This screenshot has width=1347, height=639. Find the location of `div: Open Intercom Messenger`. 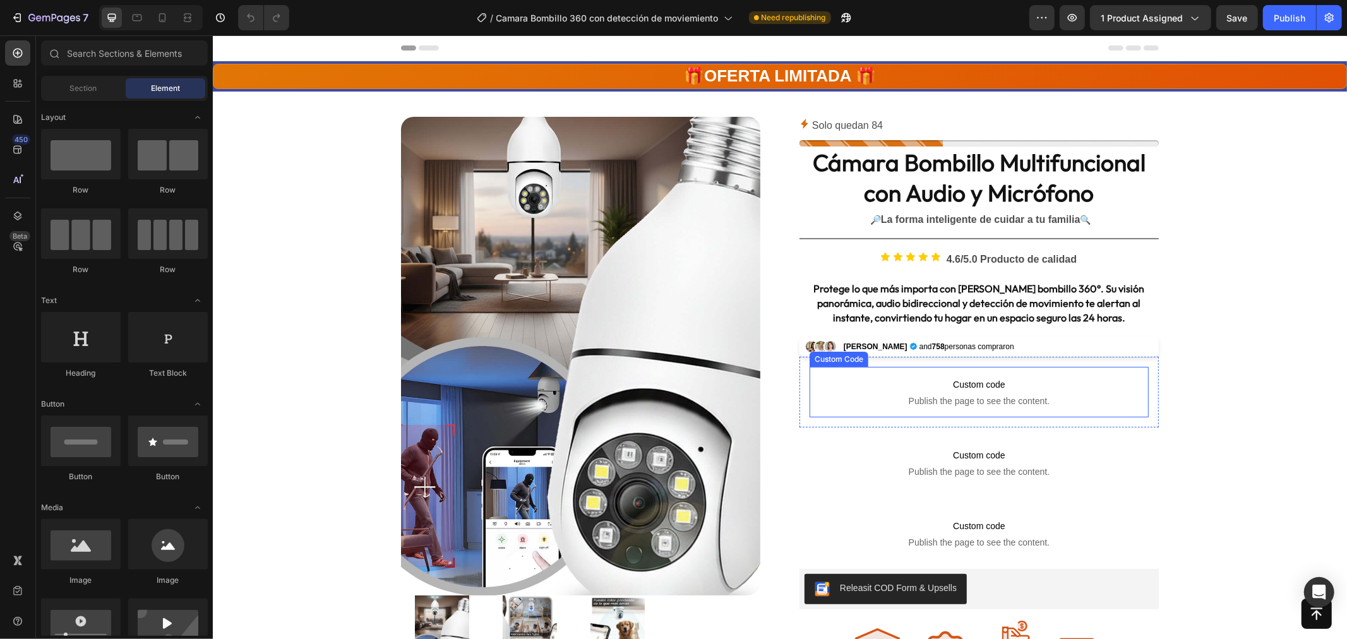

div: Open Intercom Messenger is located at coordinates (1319, 592).